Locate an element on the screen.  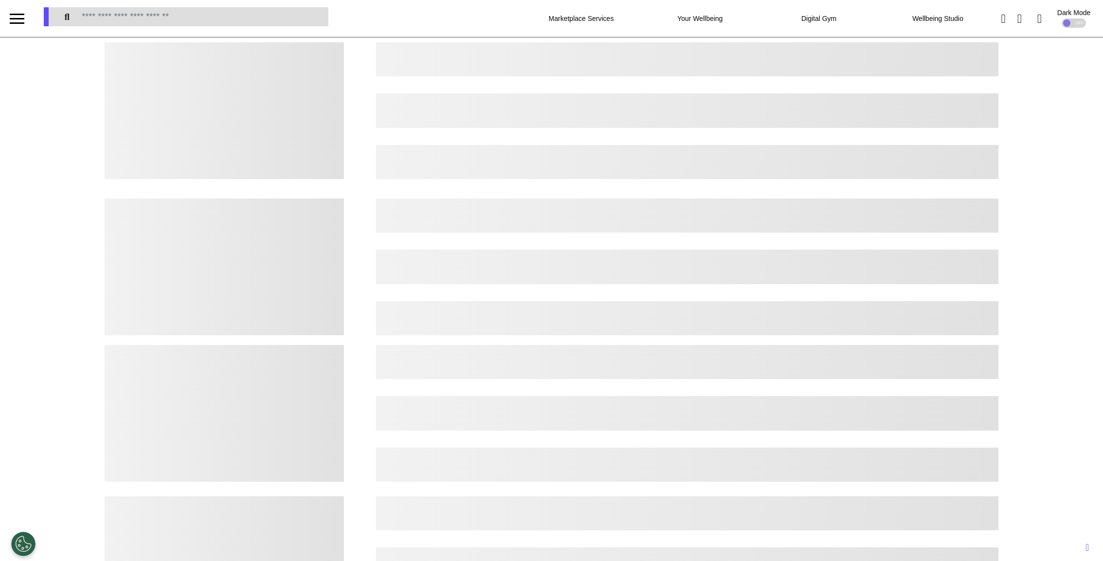
div: Marketplace Services is located at coordinates (581, 18).